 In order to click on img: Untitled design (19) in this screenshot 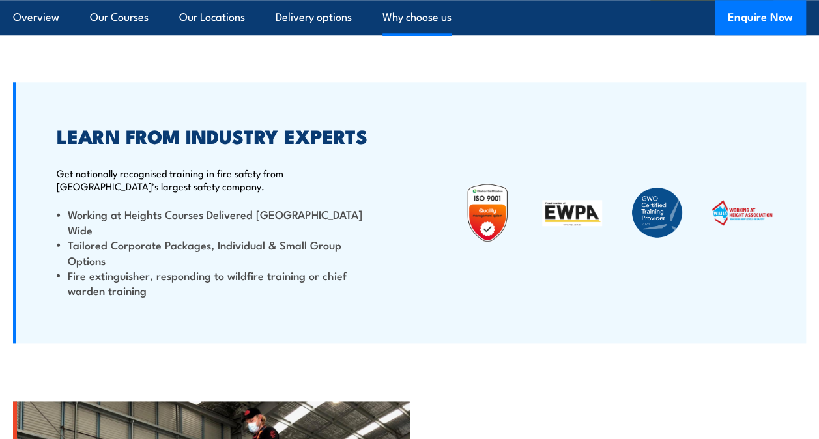, I will do `click(487, 212)`.